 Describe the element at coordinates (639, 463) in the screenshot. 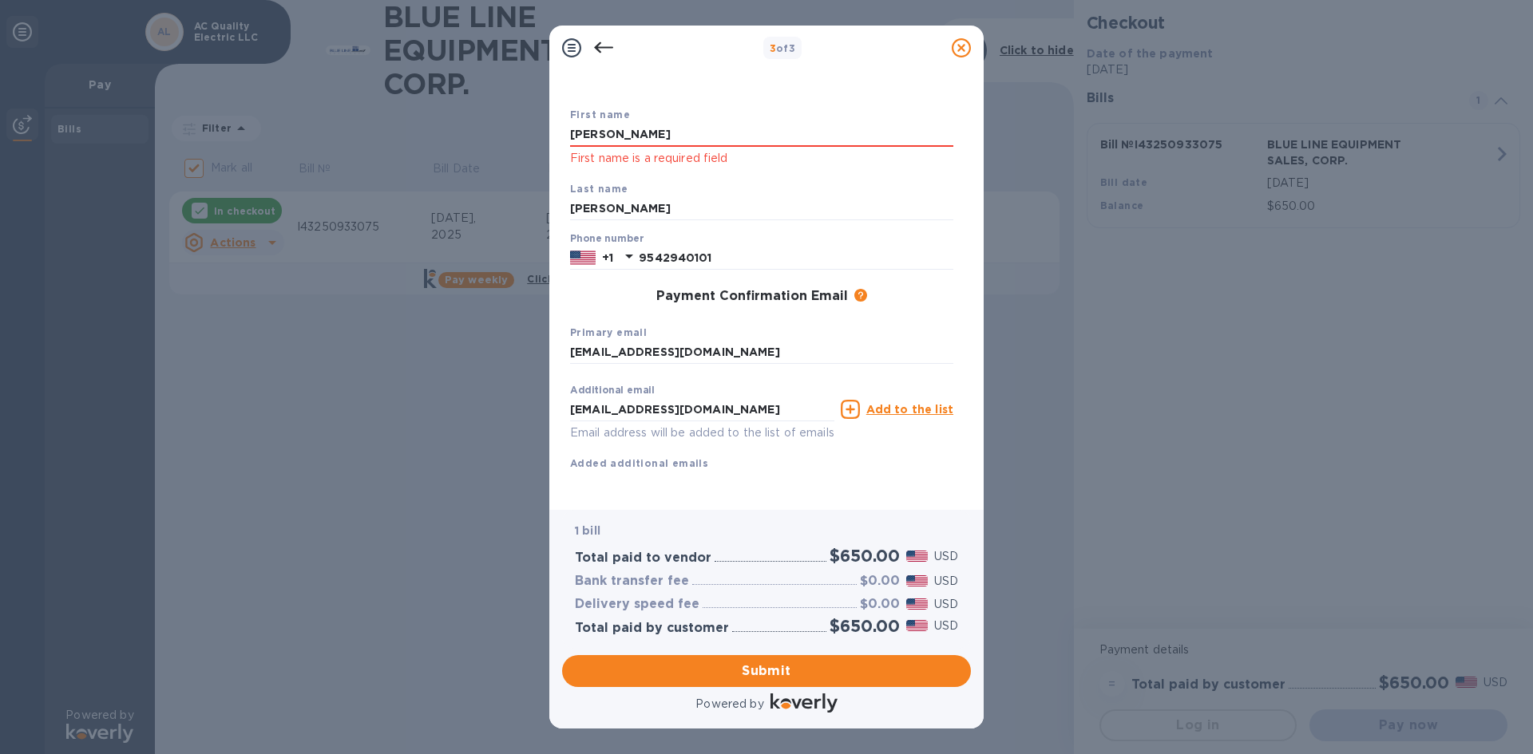

I see `b: Added additional emails` at that location.